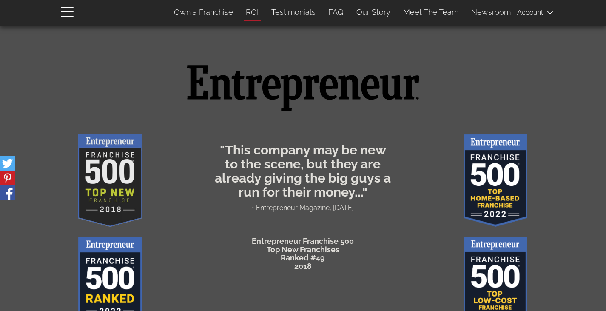 This screenshot has width=606, height=311. Describe the element at coordinates (374, 12) in the screenshot. I see `a: Our Story` at that location.